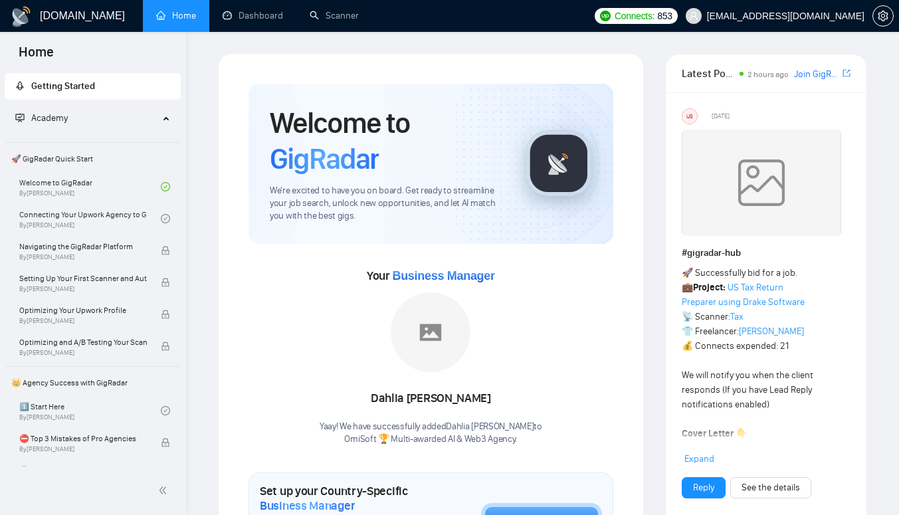 Image resolution: width=899 pixels, height=515 pixels. I want to click on img: logo, so click(21, 17).